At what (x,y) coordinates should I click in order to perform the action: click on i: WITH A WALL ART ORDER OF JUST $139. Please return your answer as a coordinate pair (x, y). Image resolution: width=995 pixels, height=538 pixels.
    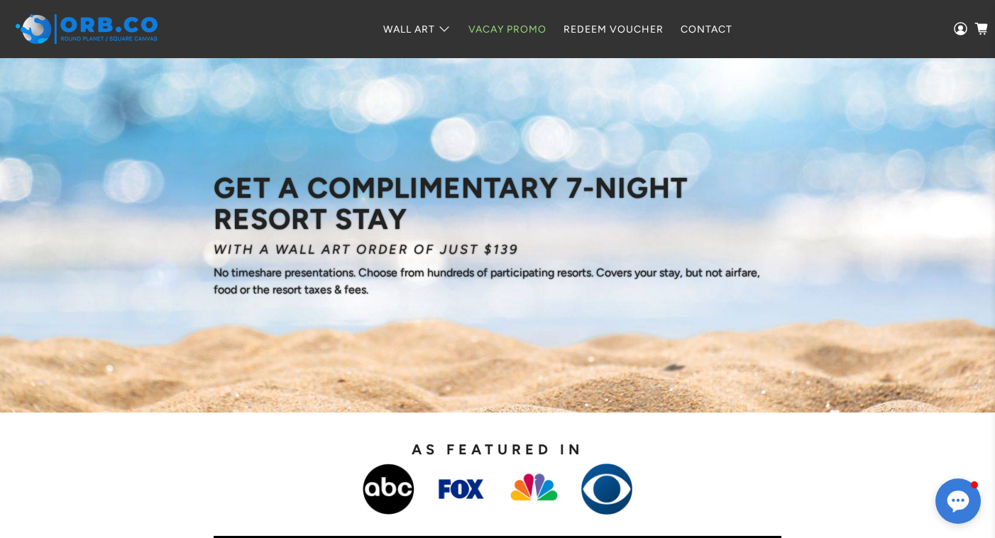
    Looking at the image, I should click on (366, 250).